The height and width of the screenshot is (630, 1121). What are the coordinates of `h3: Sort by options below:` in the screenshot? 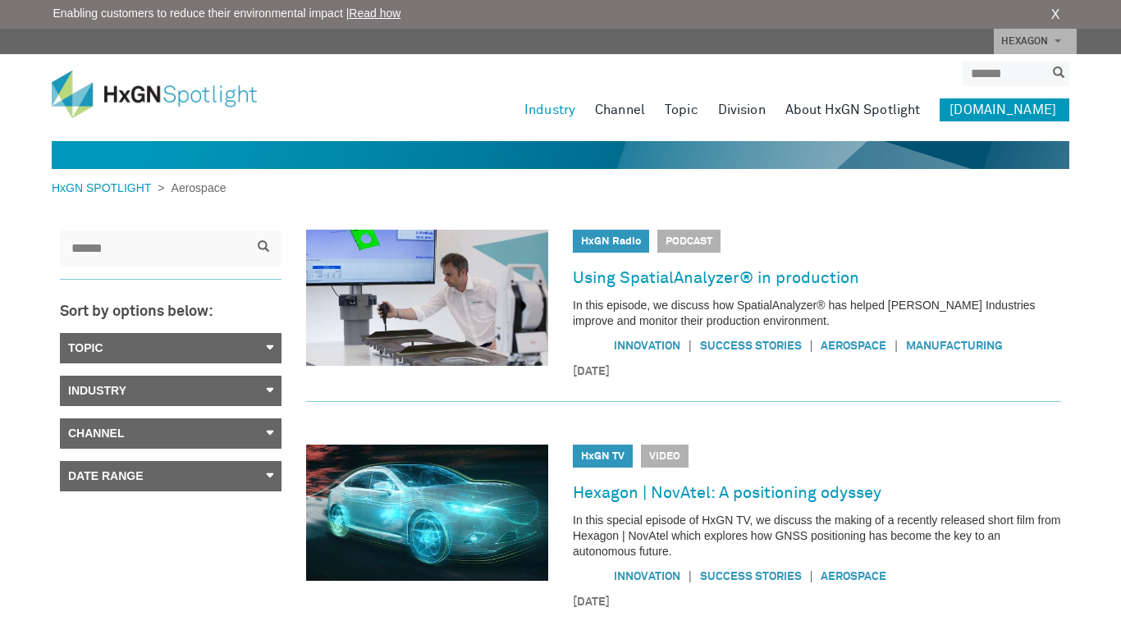 It's located at (171, 313).